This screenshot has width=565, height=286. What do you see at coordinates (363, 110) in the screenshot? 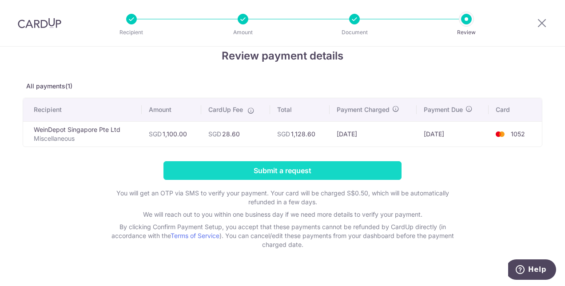
I see `span: Payment Charged` at bounding box center [363, 110].